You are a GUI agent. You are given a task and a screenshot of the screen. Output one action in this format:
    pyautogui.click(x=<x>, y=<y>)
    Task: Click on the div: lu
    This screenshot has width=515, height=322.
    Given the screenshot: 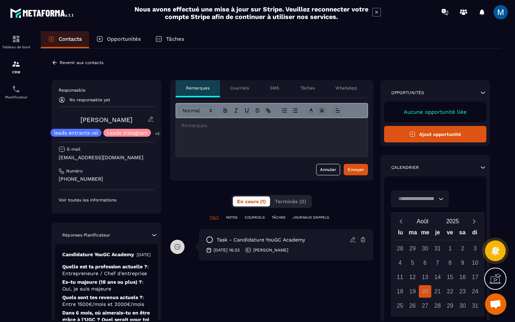 What is the action you would take?
    pyautogui.click(x=400, y=234)
    